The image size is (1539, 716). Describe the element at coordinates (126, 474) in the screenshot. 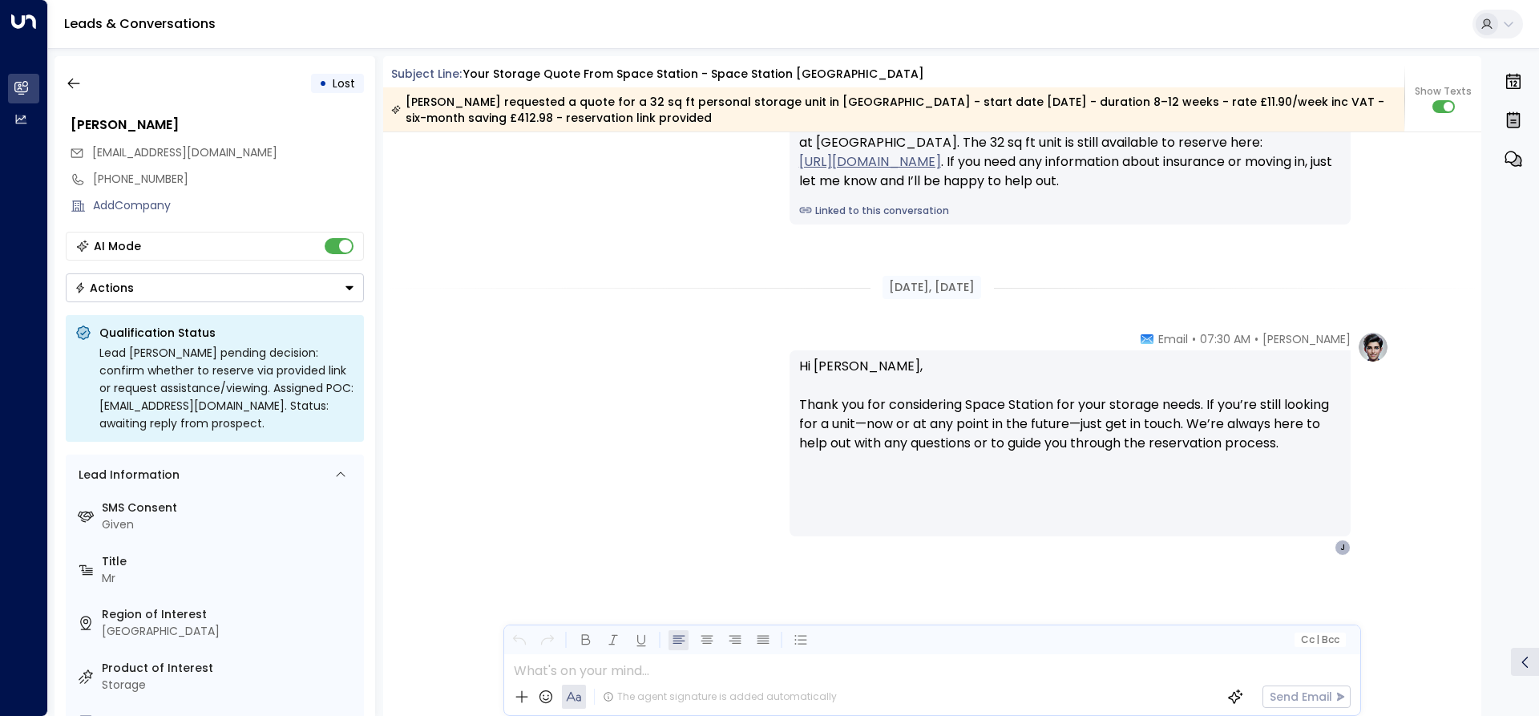

I see `div: Lead Information` at that location.